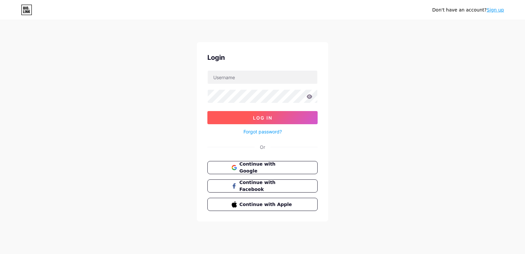 The width and height of the screenshot is (525, 254). What do you see at coordinates (263, 131) in the screenshot?
I see `a: Forgot password?` at bounding box center [263, 131].